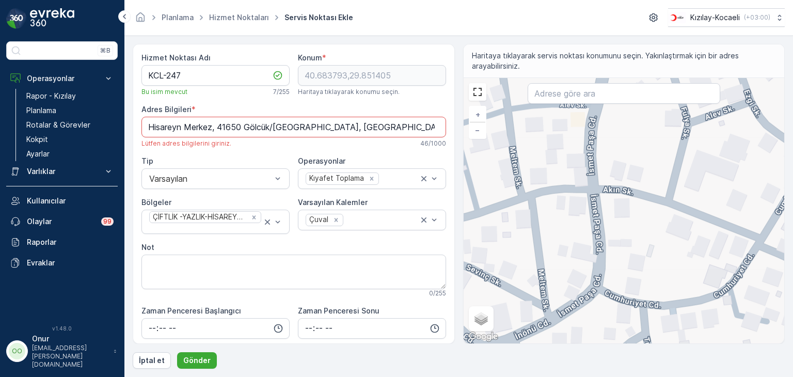 Image resolution: width=793 pixels, height=377 pixels. Describe the element at coordinates (62, 263) in the screenshot. I see `a: Evraklar` at that location.